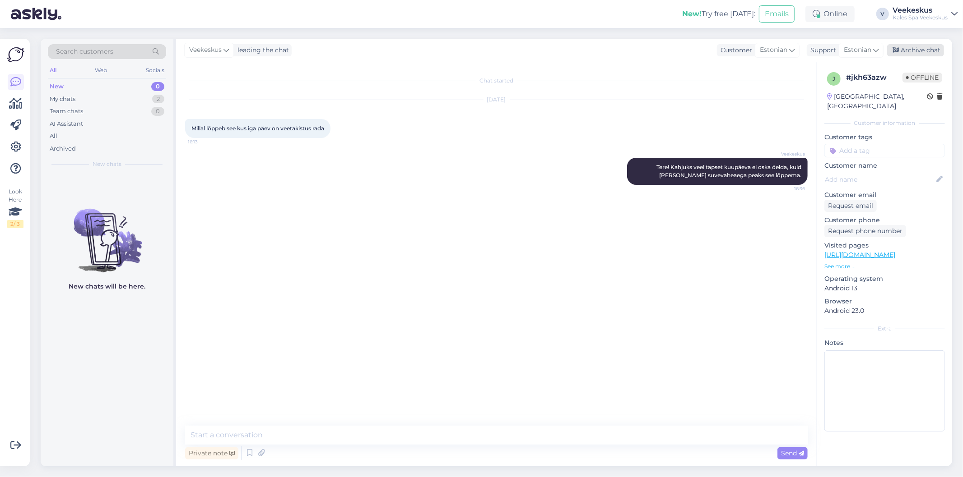 This screenshot has height=477, width=963. Describe the element at coordinates (884, 137) in the screenshot. I see `p: Customer tags` at that location.